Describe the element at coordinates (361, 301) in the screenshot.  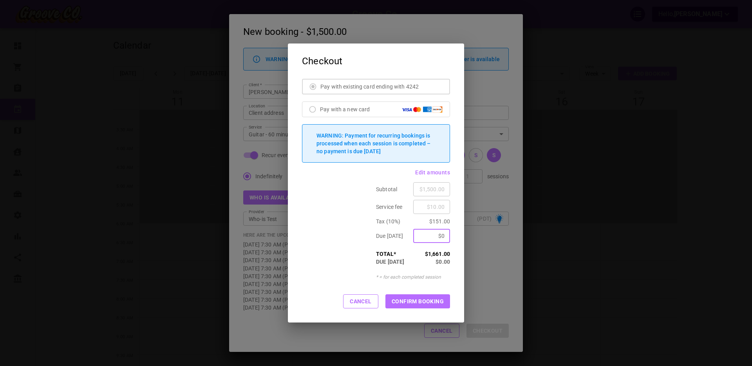
I see `button: Cancel` at that location.